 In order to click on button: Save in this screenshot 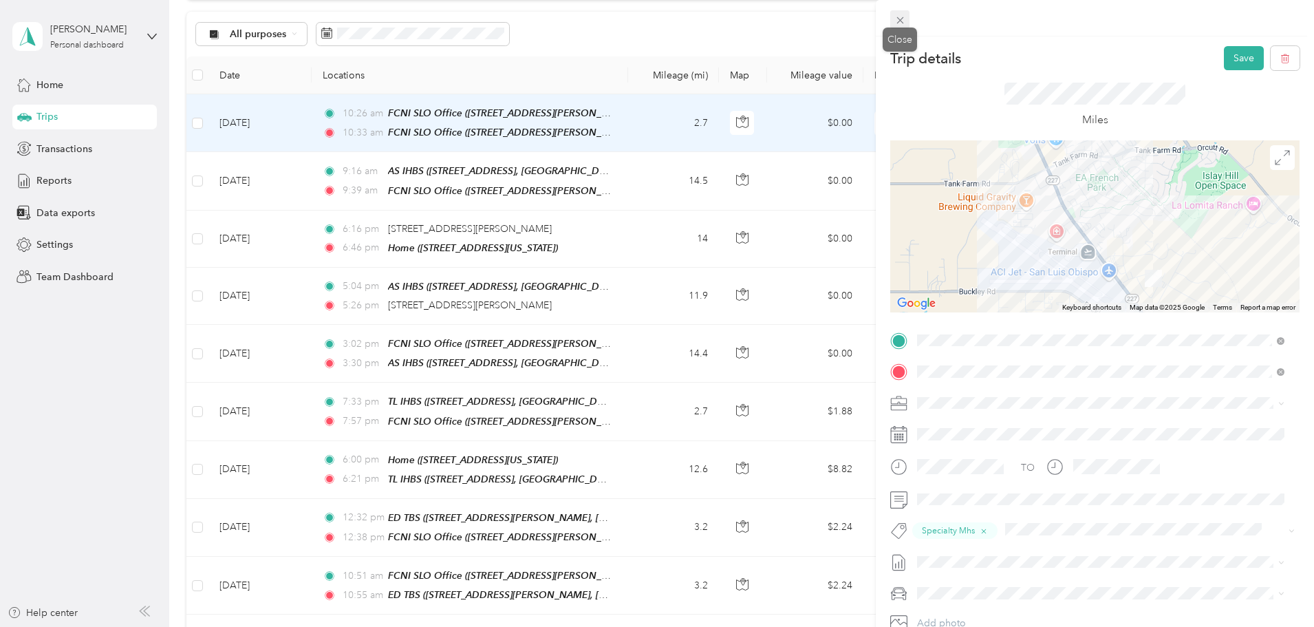, I will do `click(1244, 58)`.